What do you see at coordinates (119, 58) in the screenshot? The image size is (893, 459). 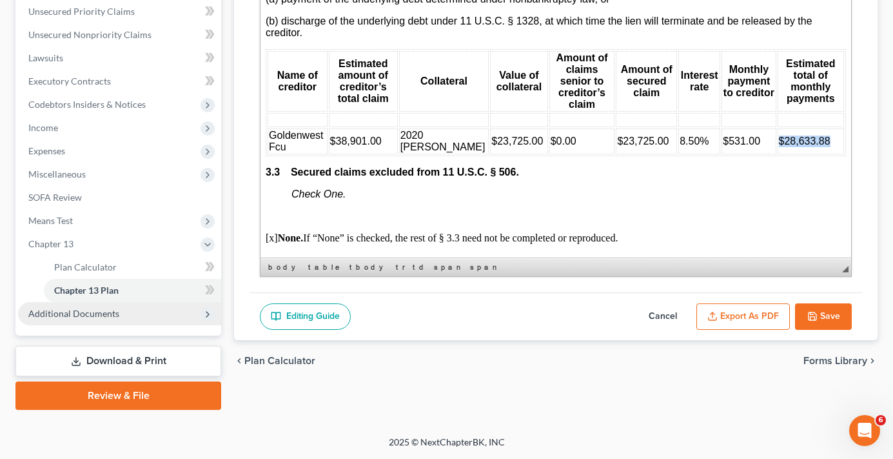 I see `a: Lawsuits` at bounding box center [119, 58].